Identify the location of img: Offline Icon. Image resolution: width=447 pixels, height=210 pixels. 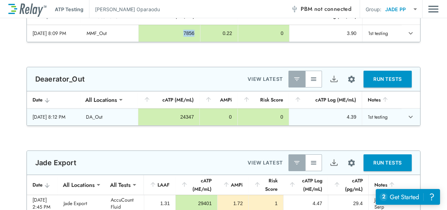
(295, 9).